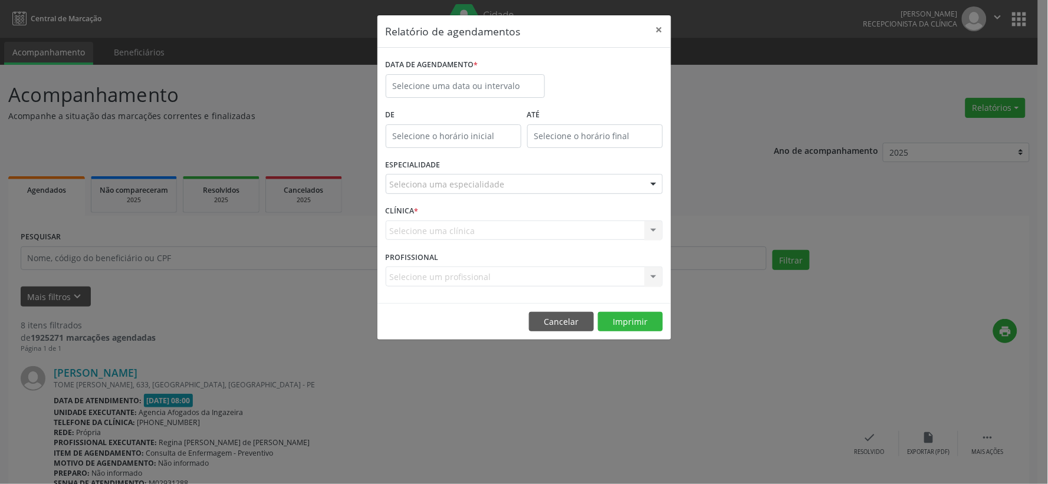 This screenshot has width=1048, height=484. I want to click on label: CLÍNICA, so click(402, 211).